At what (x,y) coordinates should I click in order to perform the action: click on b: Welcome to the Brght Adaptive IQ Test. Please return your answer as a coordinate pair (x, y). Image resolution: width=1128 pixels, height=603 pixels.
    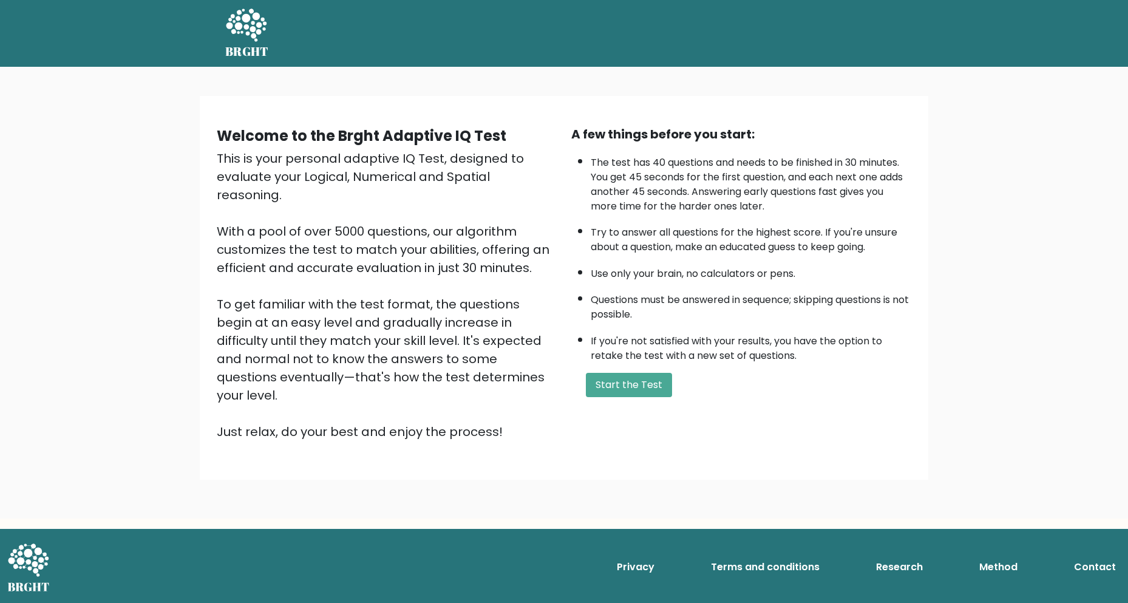
    Looking at the image, I should click on (361, 135).